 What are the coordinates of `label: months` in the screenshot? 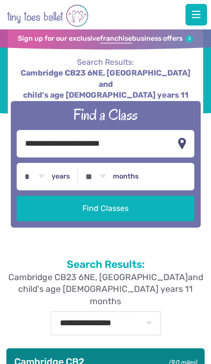 It's located at (126, 177).